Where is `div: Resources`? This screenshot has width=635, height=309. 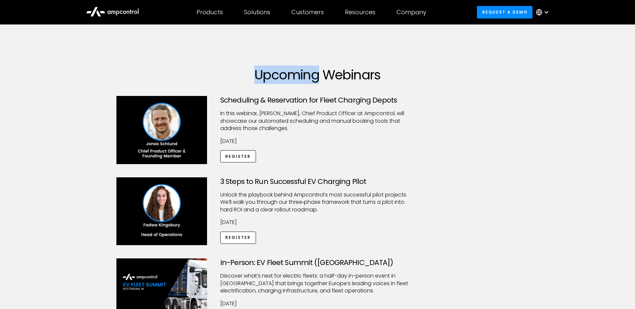 div: Resources is located at coordinates (360, 12).